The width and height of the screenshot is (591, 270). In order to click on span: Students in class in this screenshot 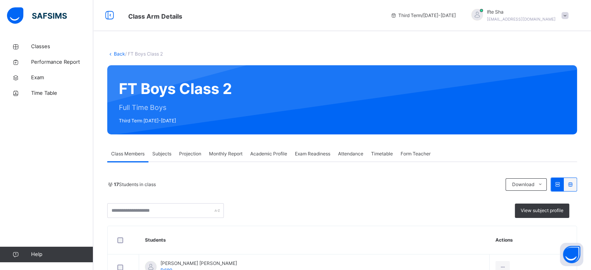, I will do `click(135, 185)`.